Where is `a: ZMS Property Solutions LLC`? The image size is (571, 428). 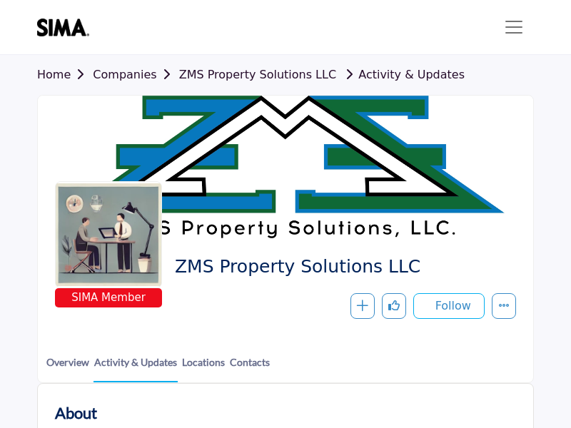 a: ZMS Property Solutions LLC is located at coordinates (258, 74).